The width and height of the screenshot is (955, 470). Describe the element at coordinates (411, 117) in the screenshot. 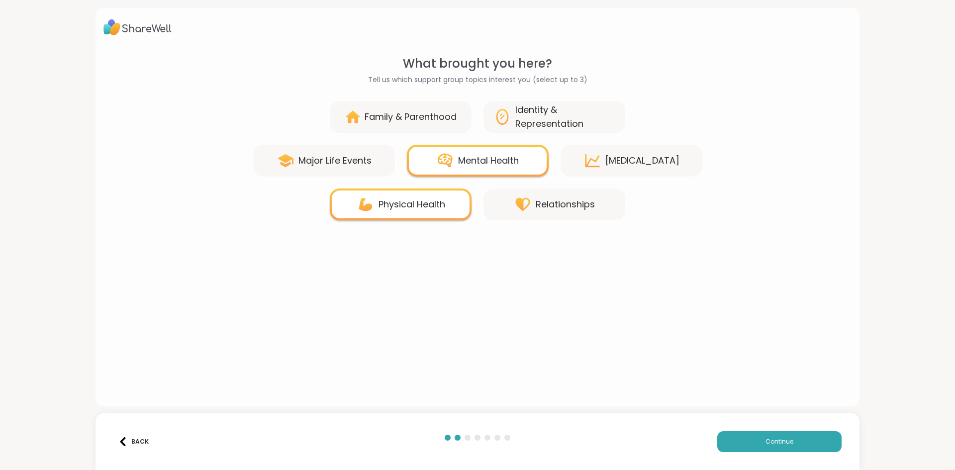

I see `div: Family & Parenthood` at that location.